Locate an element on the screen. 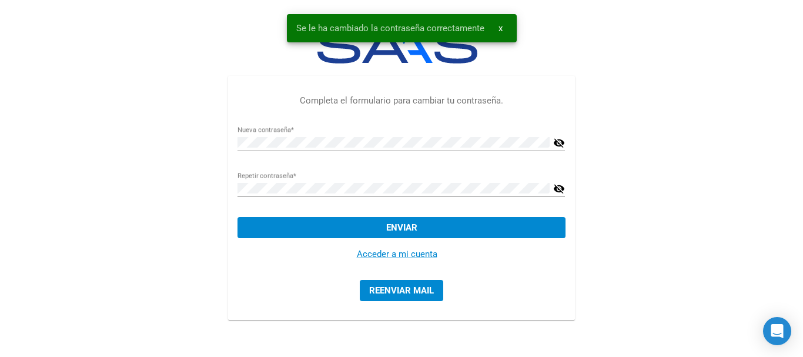 The height and width of the screenshot is (357, 803). button: Enviar is located at coordinates (401, 227).